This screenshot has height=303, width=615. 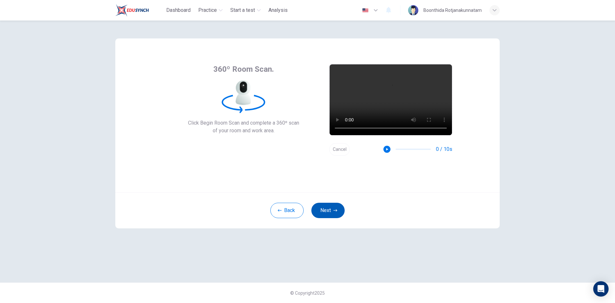 I want to click on img: en, so click(x=365, y=10).